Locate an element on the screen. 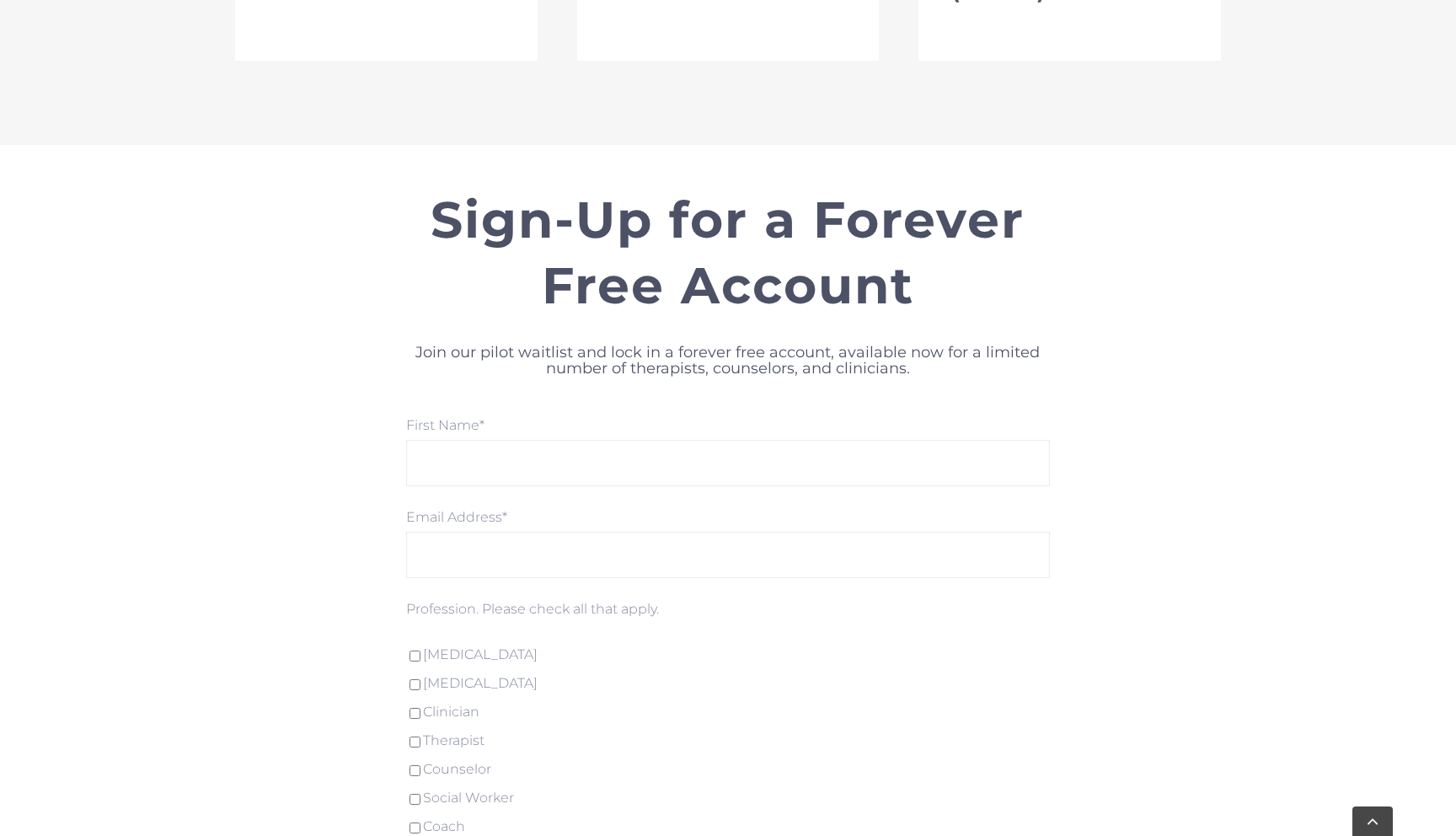  label: Email Address* is located at coordinates (457, 516).